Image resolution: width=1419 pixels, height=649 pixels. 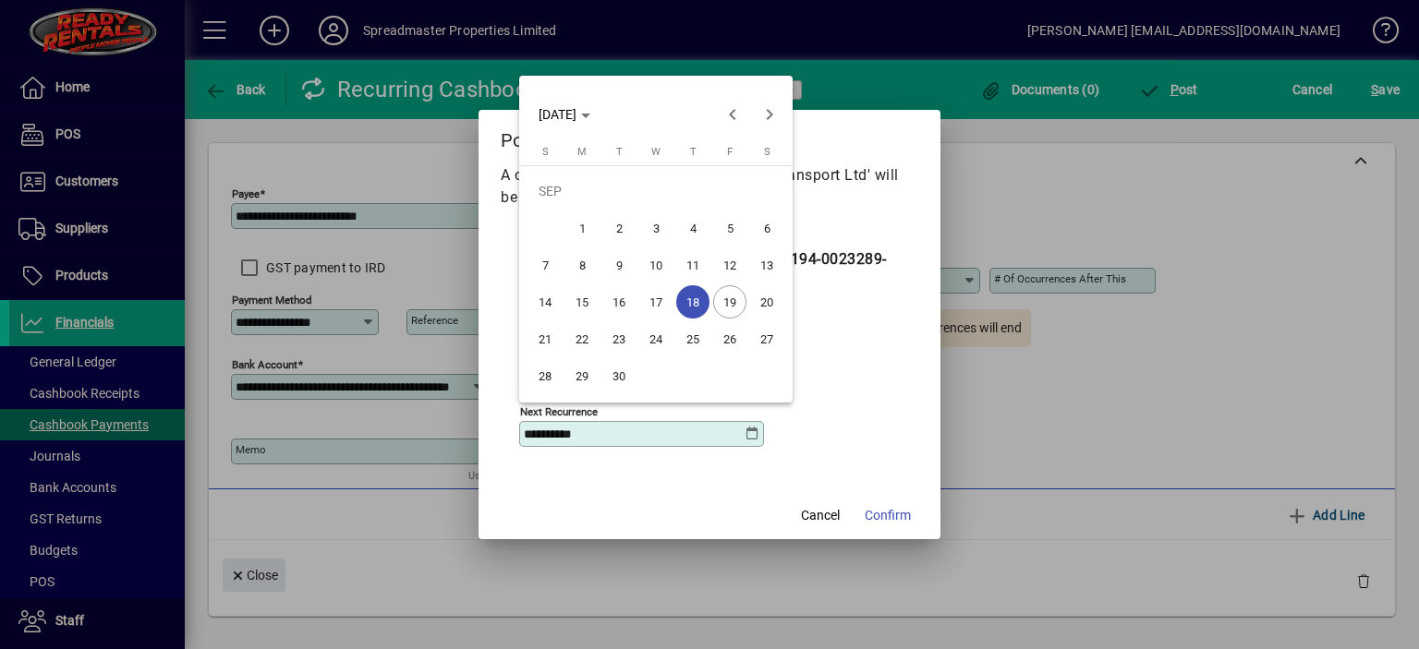 What do you see at coordinates (619, 265) in the screenshot?
I see `span: 9` at bounding box center [619, 265].